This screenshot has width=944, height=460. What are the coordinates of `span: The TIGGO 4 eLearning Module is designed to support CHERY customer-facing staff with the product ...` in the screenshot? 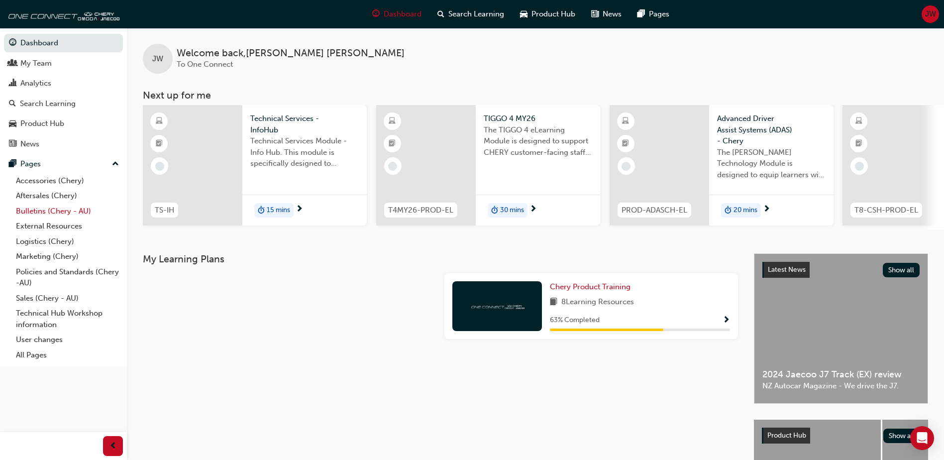 It's located at (538, 141).